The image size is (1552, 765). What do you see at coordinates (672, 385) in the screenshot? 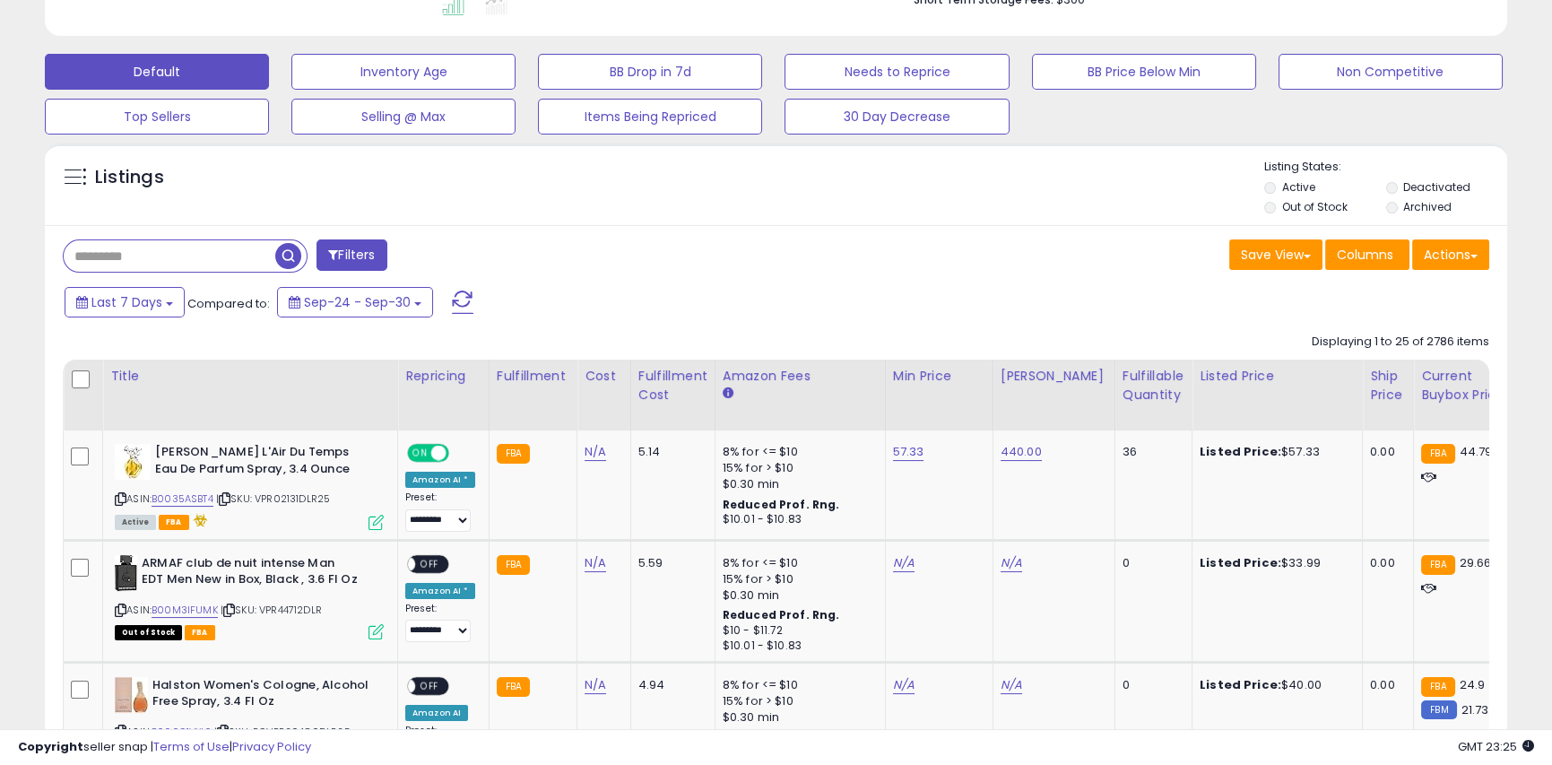
I see `div: Fulfillment Cost` at bounding box center [672, 385].